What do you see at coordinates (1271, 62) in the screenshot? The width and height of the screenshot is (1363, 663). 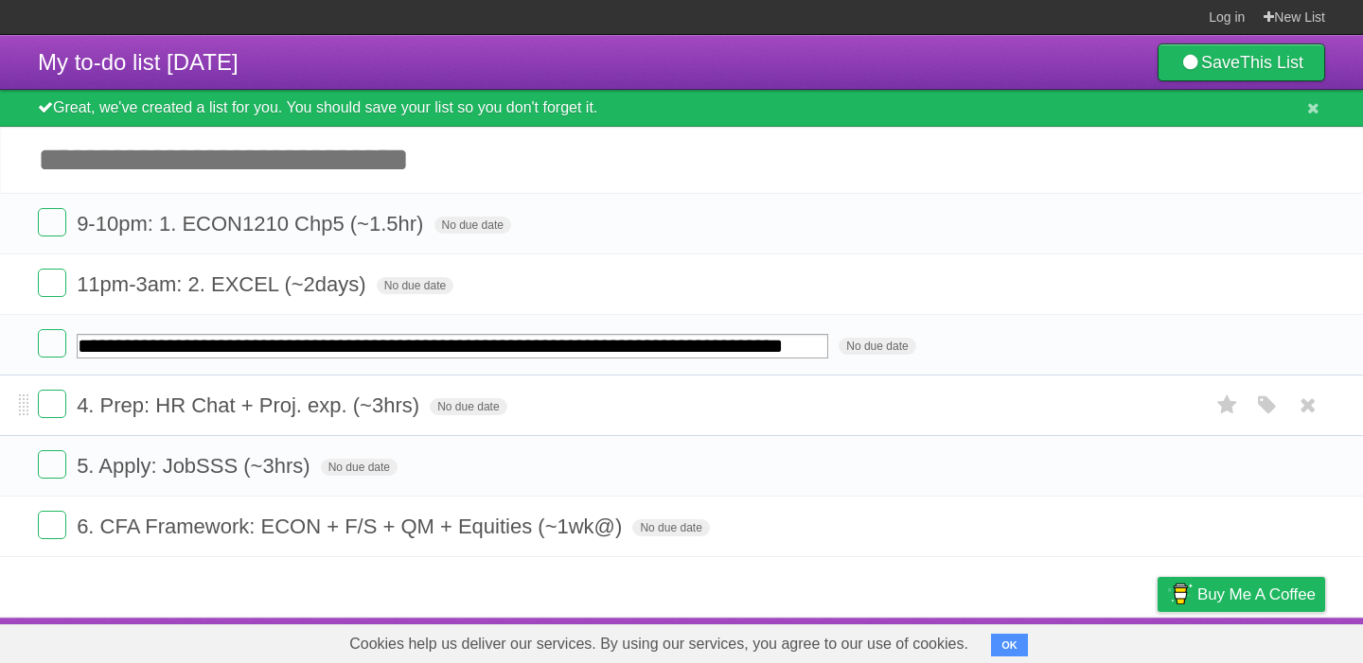 I see `b: This List` at bounding box center [1271, 62].